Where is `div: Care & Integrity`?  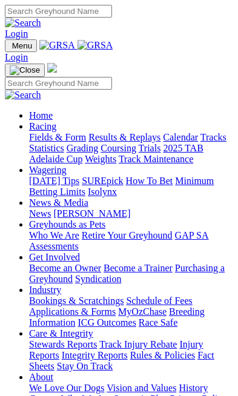 div: Care & Integrity is located at coordinates (131, 356).